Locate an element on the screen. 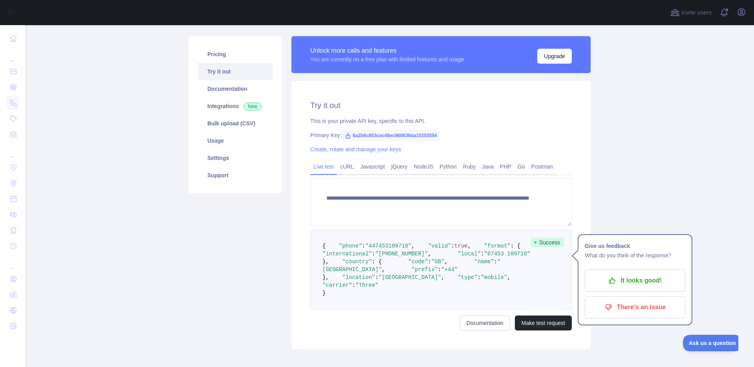 The height and width of the screenshot is (367, 754). a: Usage is located at coordinates (235, 141).